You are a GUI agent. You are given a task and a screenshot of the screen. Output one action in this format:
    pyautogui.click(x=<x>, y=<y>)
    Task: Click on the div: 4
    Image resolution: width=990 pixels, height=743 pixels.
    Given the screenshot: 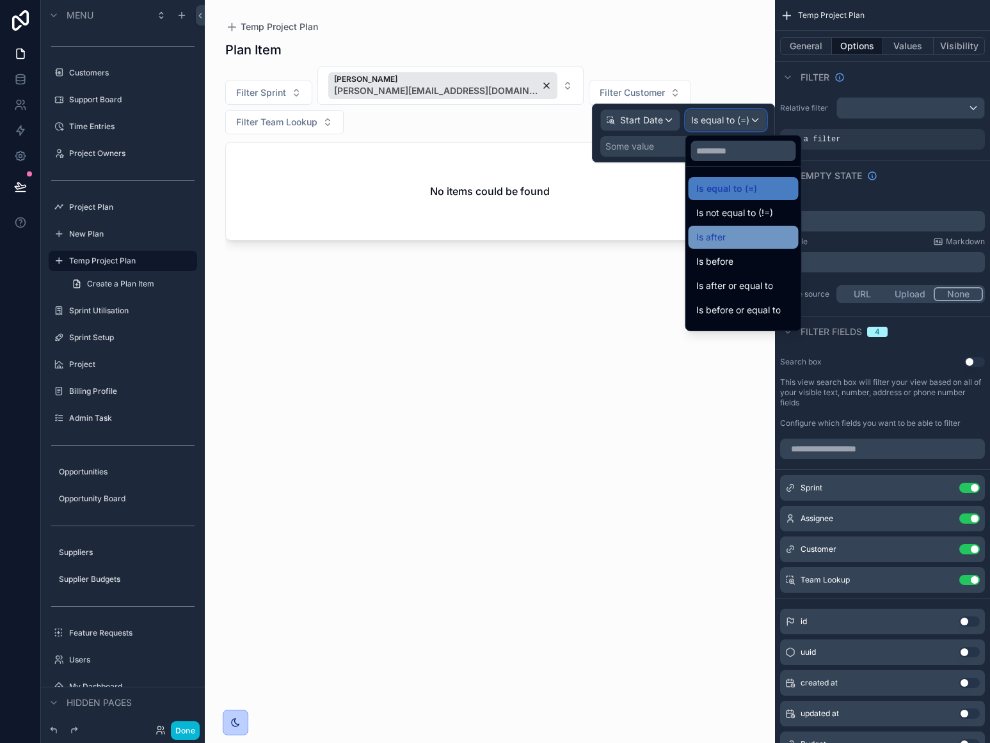 What is the action you would take?
    pyautogui.click(x=877, y=332)
    